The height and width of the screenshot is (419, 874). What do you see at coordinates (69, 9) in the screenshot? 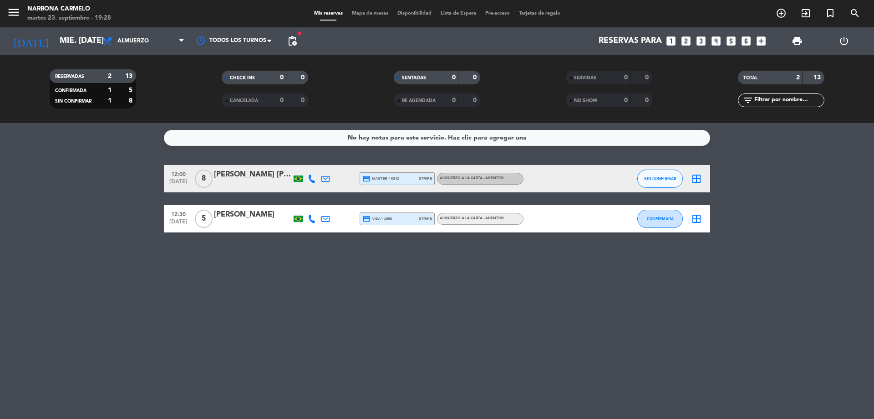
I see `div: Narbona Carmelo` at bounding box center [69, 9].